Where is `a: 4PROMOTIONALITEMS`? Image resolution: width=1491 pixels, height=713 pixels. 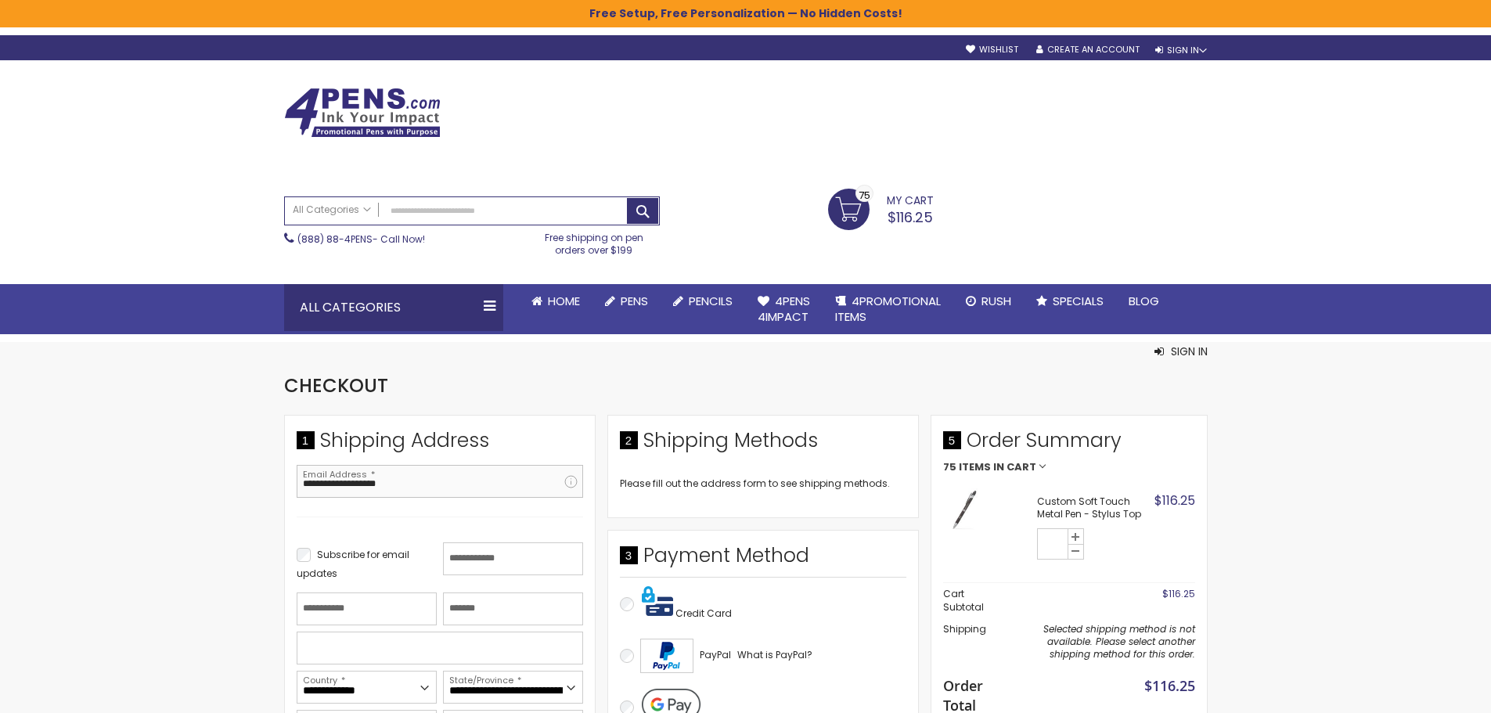 a: 4PROMOTIONALITEMS is located at coordinates (887, 309).